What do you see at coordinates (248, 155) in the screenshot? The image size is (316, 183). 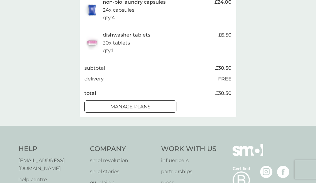 I see `img: smol` at bounding box center [248, 155].